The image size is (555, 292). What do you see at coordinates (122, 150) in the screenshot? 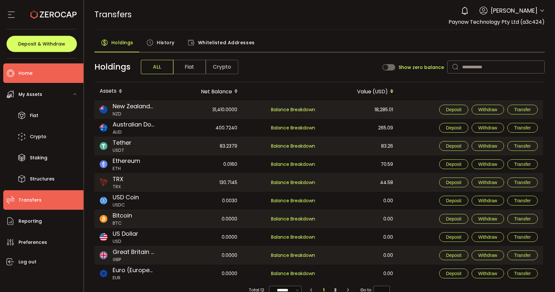
I see `span: USDT` at bounding box center [122, 150].